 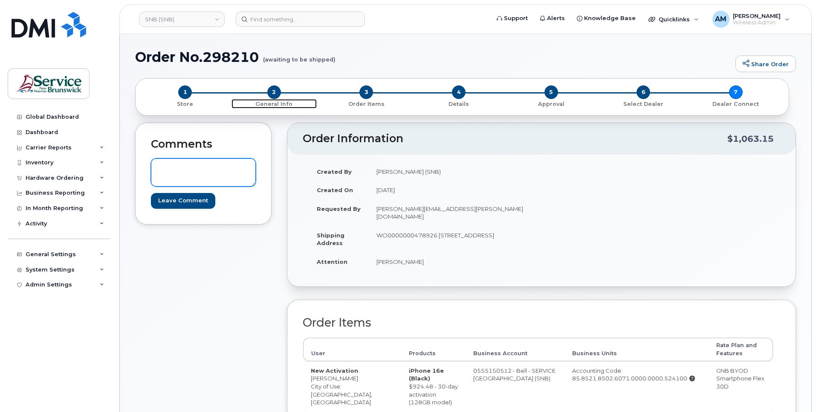 What do you see at coordinates (644, 104) in the screenshot?
I see `p: Select Dealer` at bounding box center [644, 104].